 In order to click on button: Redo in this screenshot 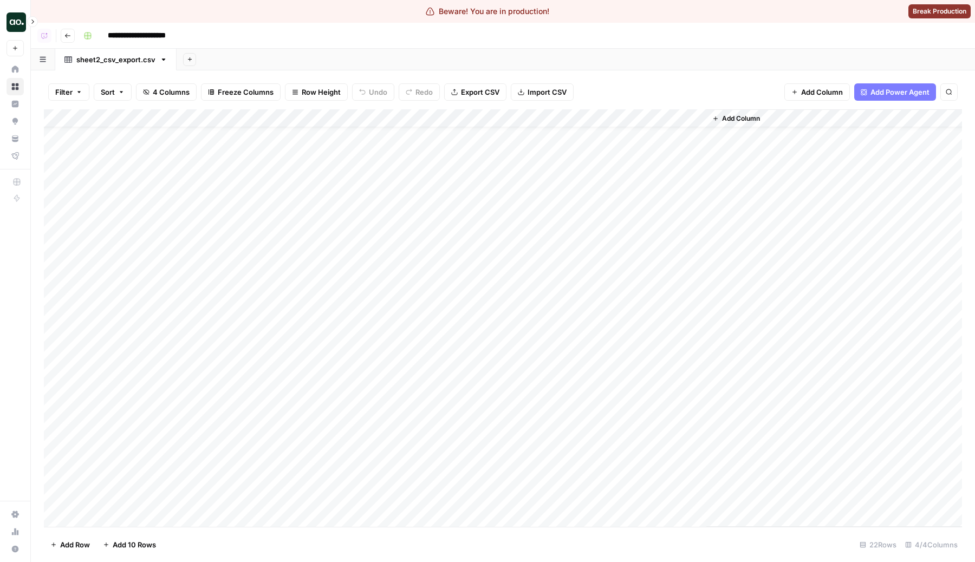, I will do `click(419, 92)`.